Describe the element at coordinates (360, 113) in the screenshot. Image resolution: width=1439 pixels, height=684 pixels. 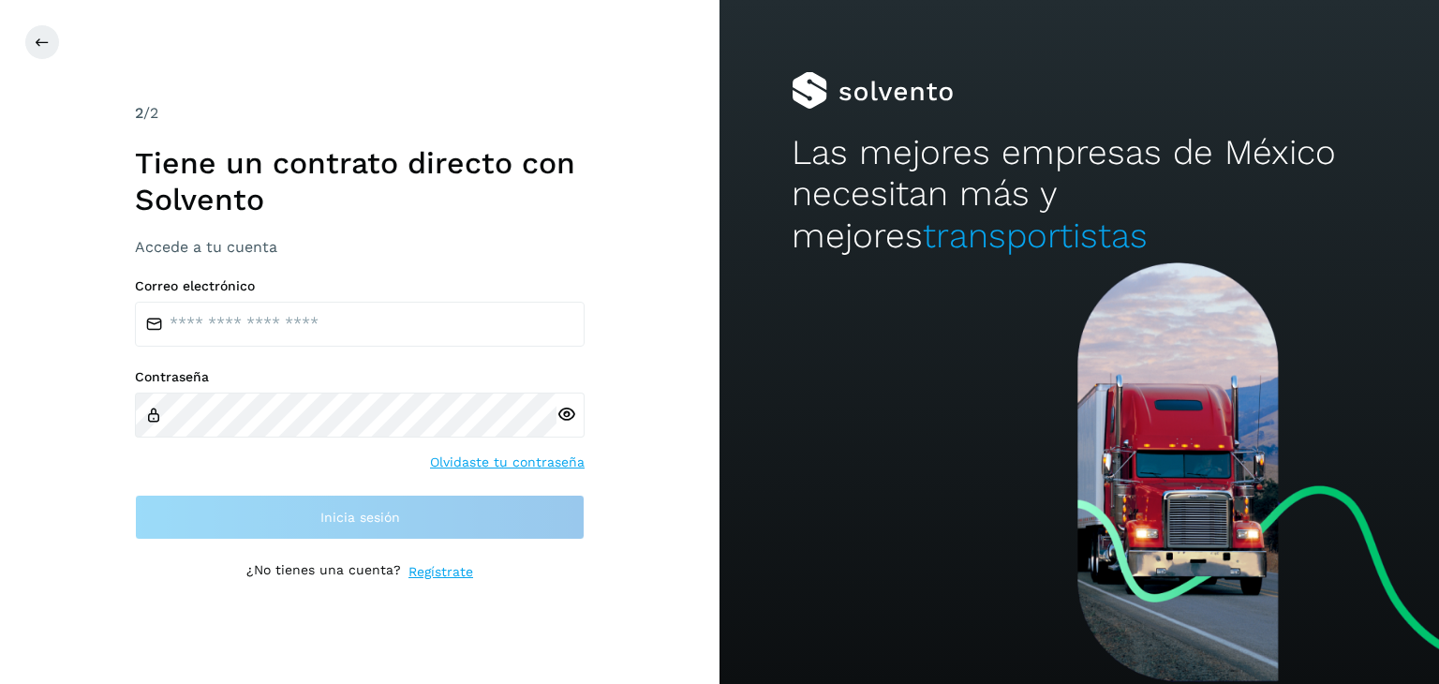
I see `div: /2` at that location.